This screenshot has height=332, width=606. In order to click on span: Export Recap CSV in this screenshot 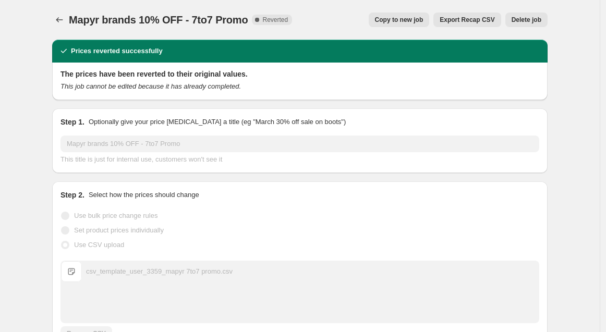, I will do `click(467, 20)`.